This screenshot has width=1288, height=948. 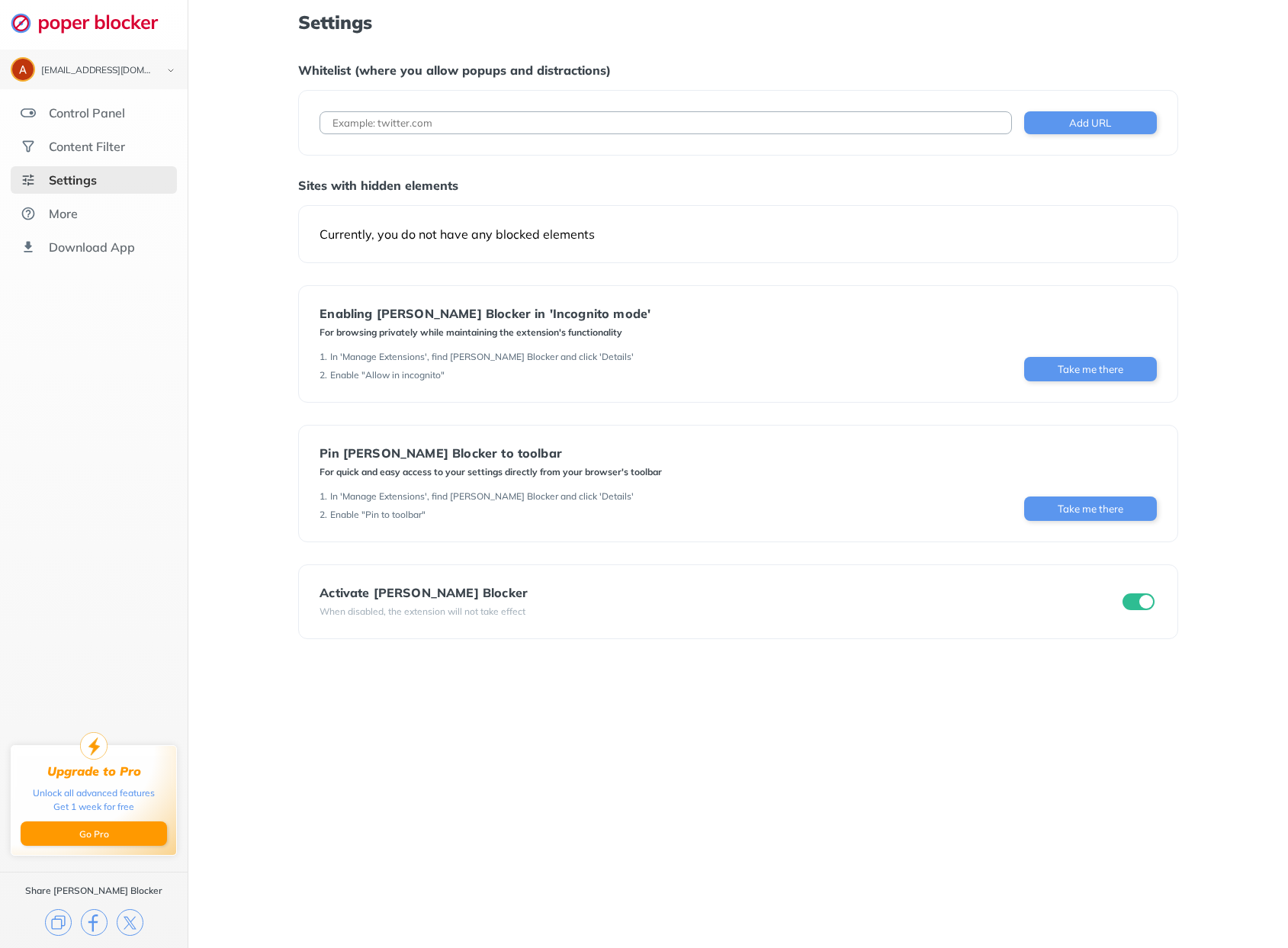 What do you see at coordinates (72, 180) in the screenshot?
I see `div: Settings` at bounding box center [72, 180].